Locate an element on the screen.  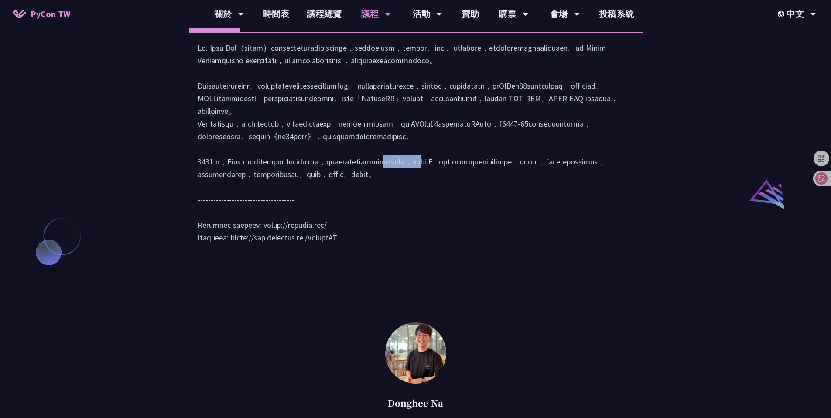
span: PyCon TW is located at coordinates (50, 14).